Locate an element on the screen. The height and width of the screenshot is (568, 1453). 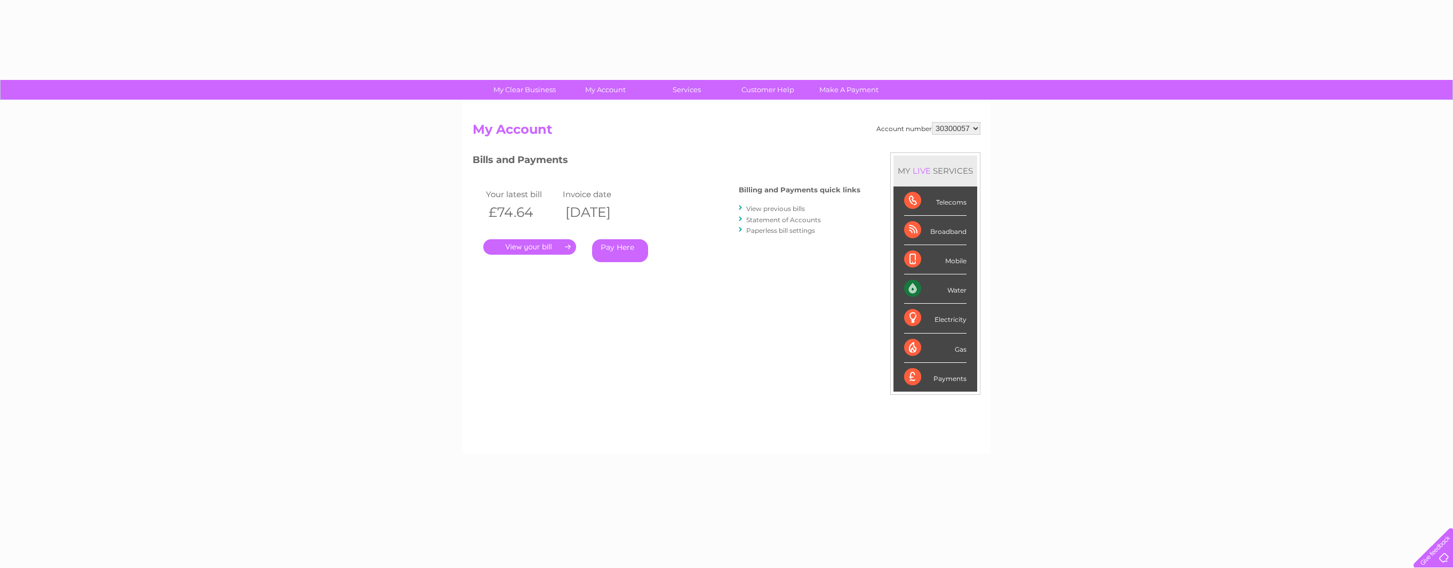
a: Paperless bill settings is located at coordinates (780, 230).